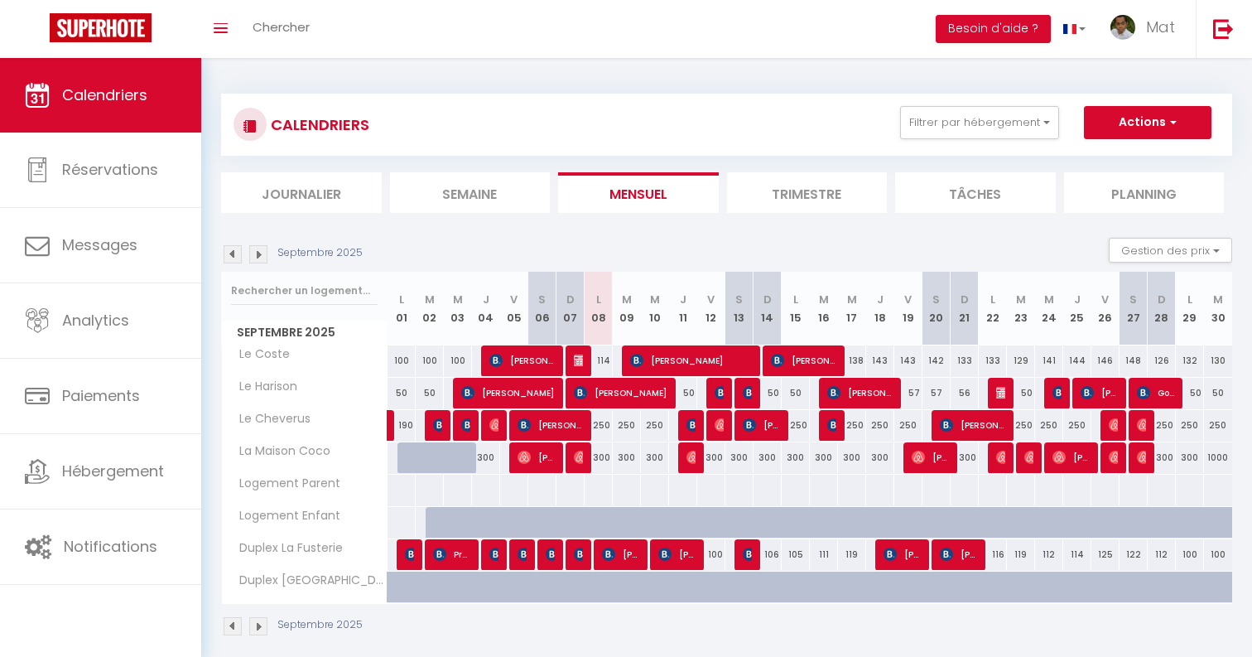  What do you see at coordinates (99, 244) in the screenshot?
I see `span: Messages` at bounding box center [99, 244].